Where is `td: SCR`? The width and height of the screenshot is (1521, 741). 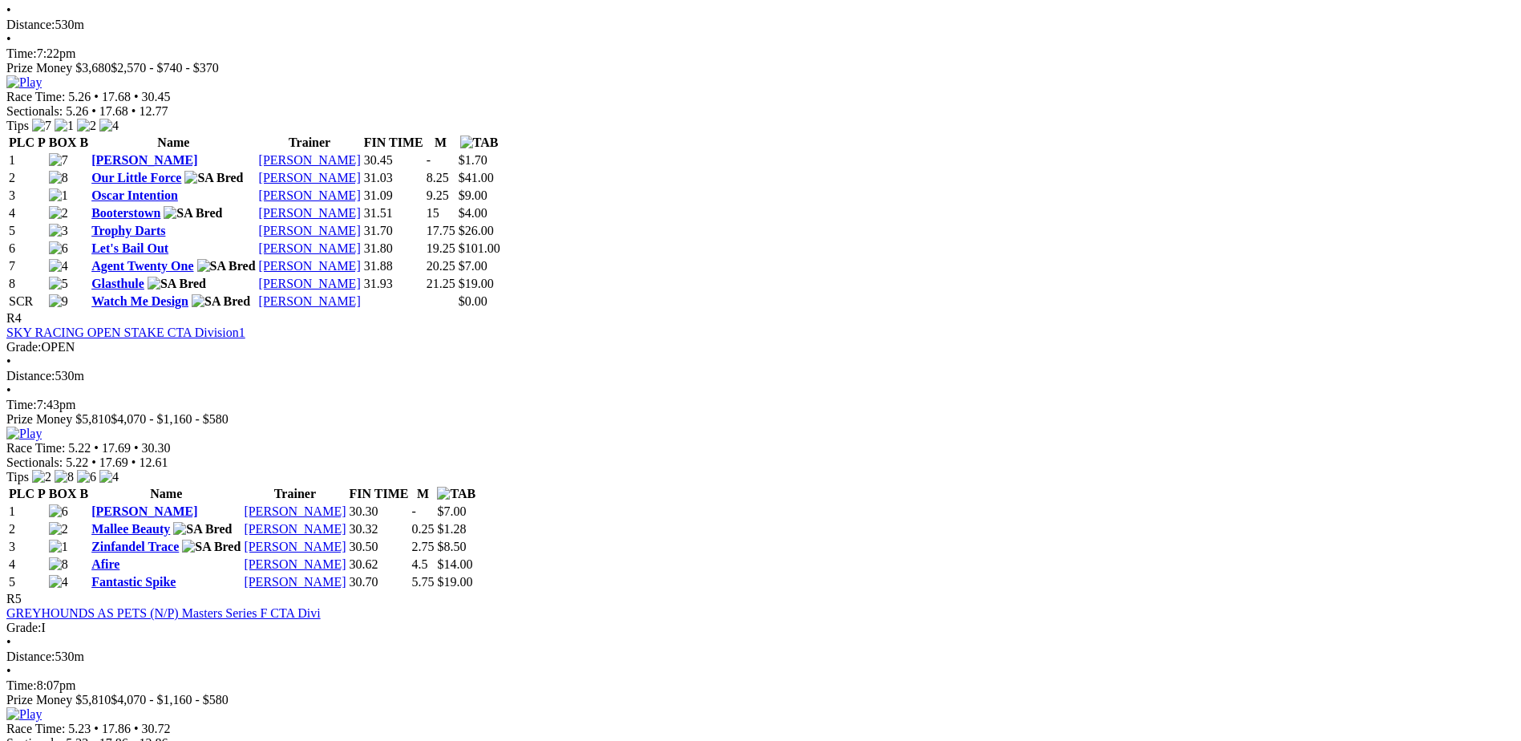
td: SCR is located at coordinates (27, 301).